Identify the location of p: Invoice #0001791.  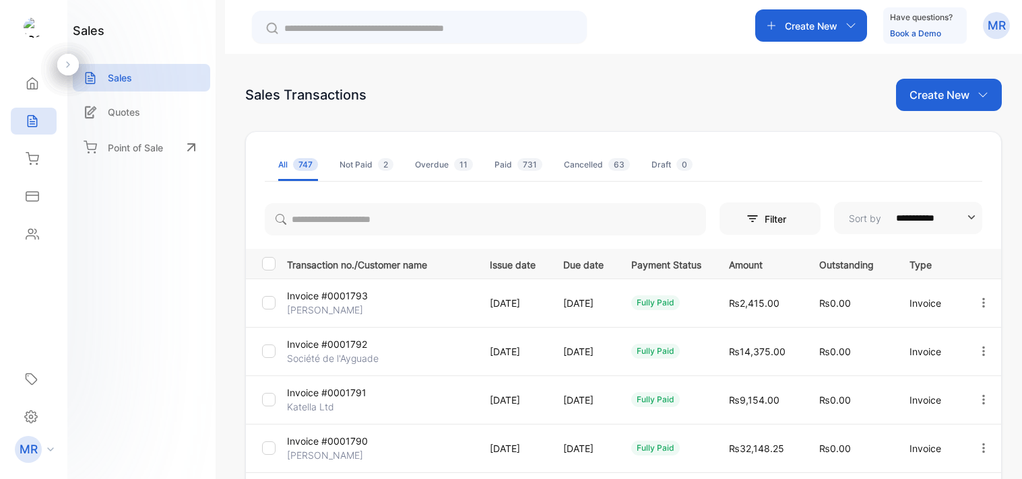
(327, 393).